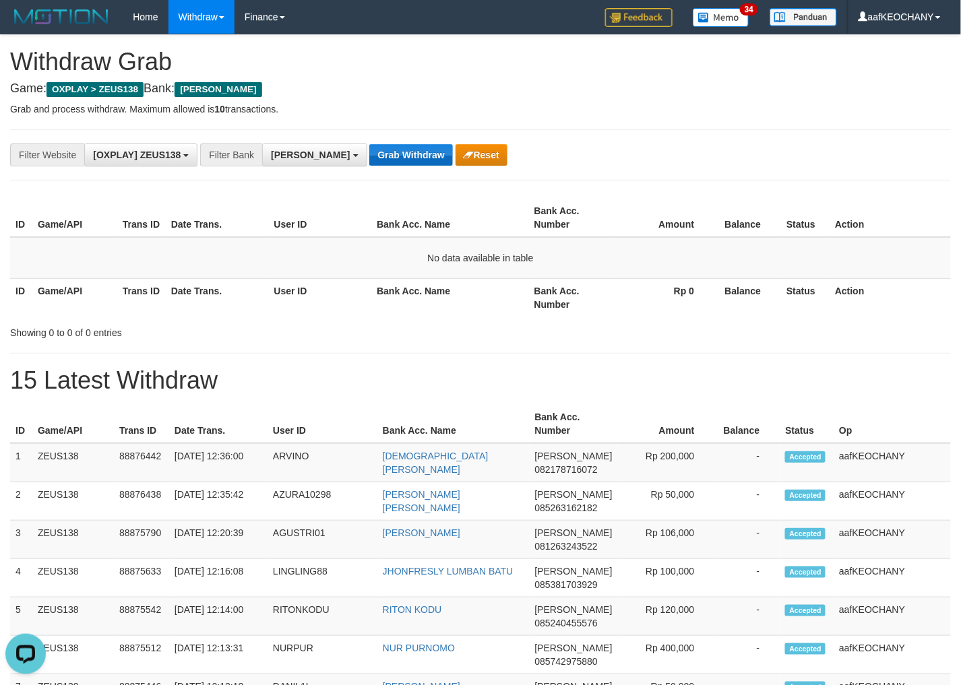 The width and height of the screenshot is (961, 685). I want to click on td: Rp 106,000, so click(666, 540).